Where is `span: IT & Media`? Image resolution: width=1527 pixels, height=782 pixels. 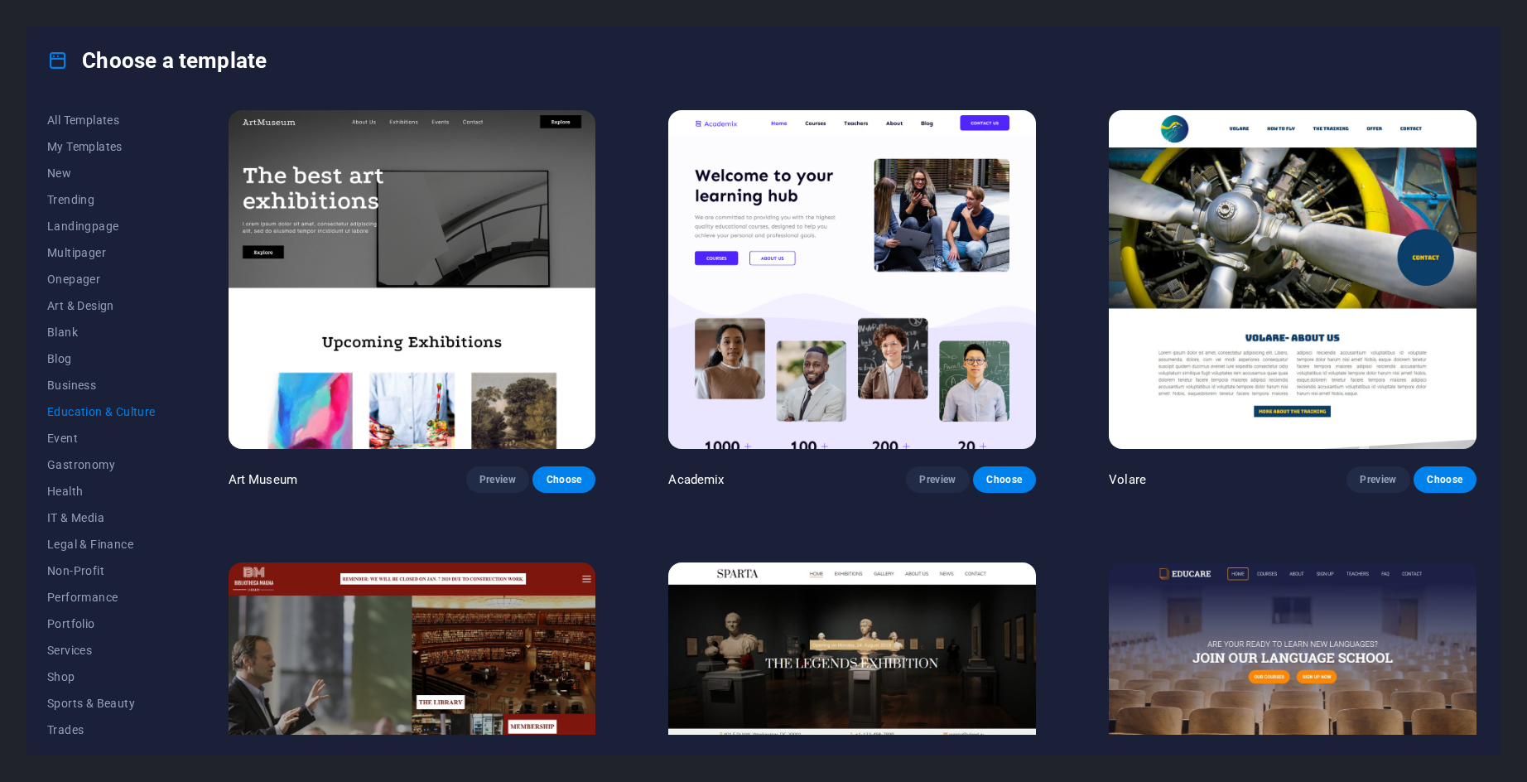 span: IT & Media is located at coordinates (101, 518).